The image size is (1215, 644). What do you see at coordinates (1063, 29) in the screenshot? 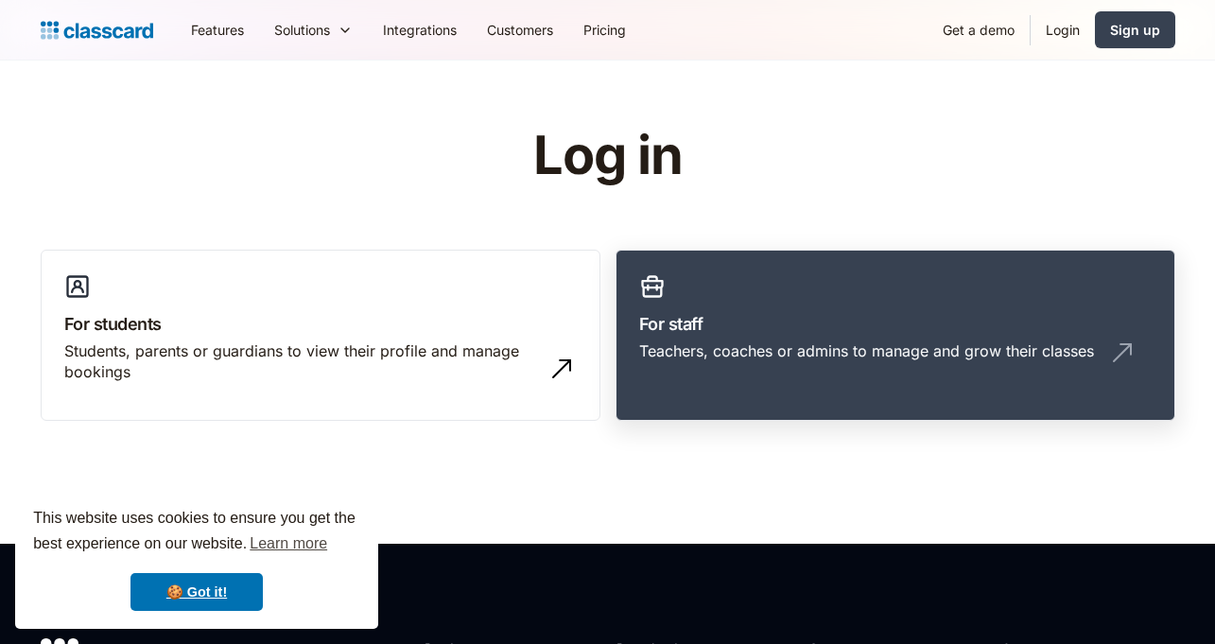
I see `a: Login` at bounding box center [1063, 29].